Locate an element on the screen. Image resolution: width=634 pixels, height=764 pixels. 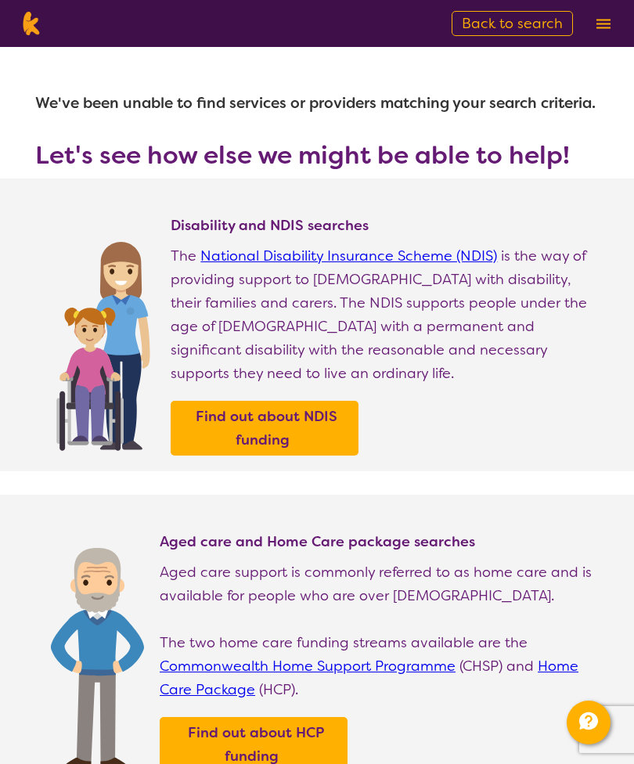
button: Channel Menu is located at coordinates (589, 723).